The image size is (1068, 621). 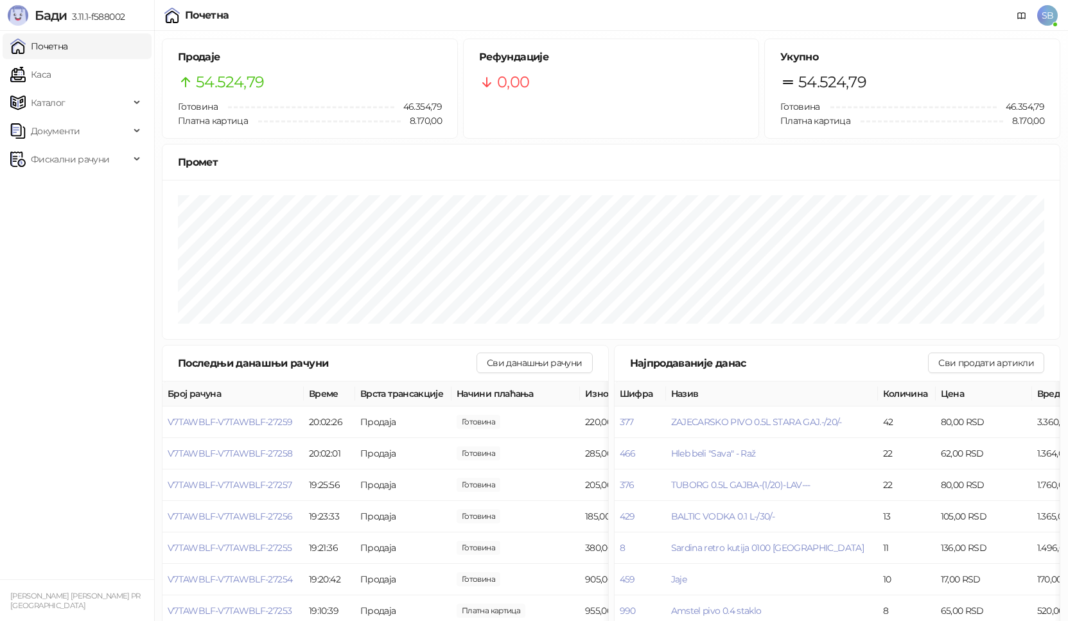 I want to click on td: 62,00 RSD, so click(x=984, y=454).